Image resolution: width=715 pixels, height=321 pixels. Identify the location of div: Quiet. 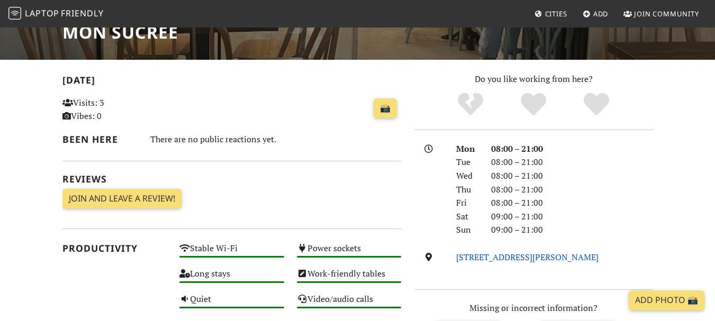
(232, 304).